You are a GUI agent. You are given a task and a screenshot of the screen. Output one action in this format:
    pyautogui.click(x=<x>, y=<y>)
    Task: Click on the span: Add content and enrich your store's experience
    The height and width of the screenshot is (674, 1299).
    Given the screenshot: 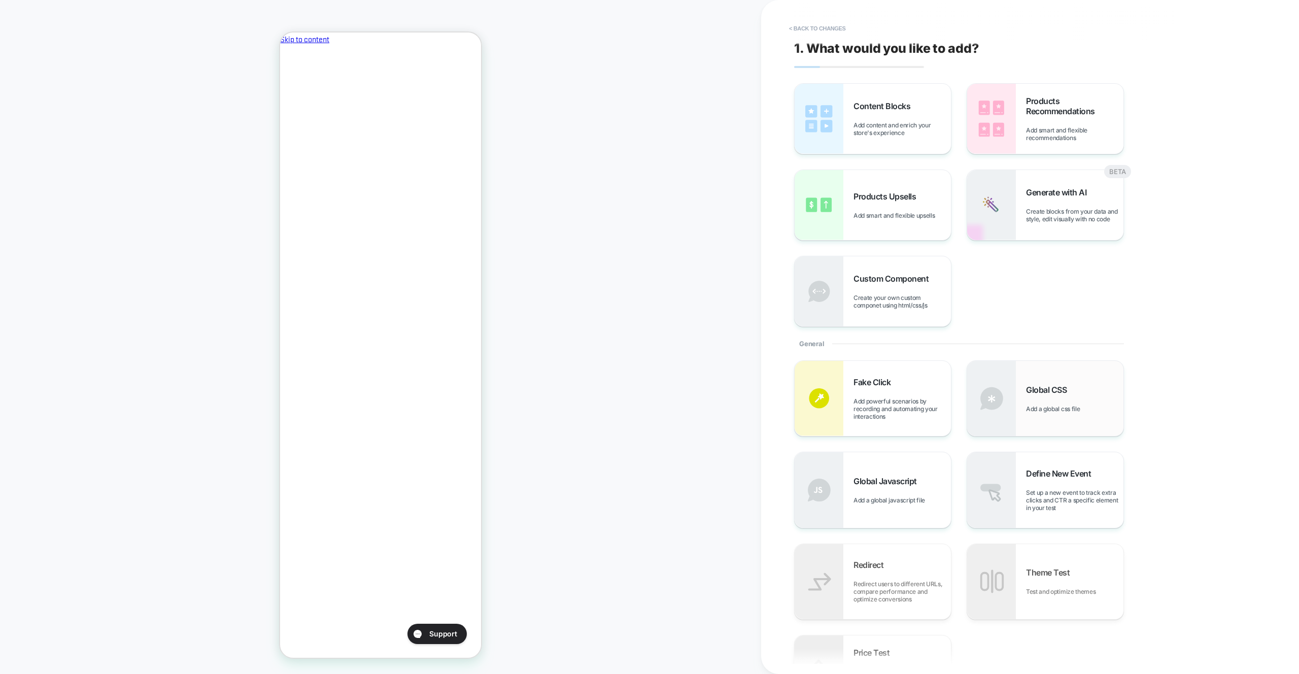 What is the action you would take?
    pyautogui.click(x=902, y=129)
    